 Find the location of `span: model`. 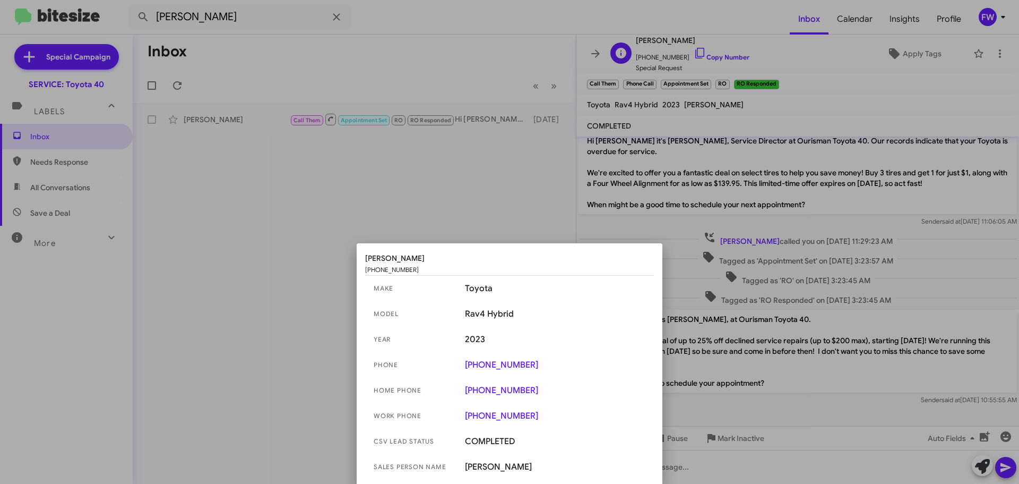

span: model is located at coordinates (415, 314).